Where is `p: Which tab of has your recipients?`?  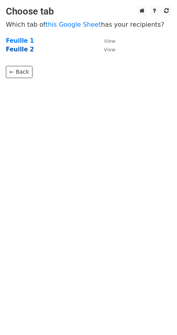 p: Which tab of has your recipients? is located at coordinates (89, 24).